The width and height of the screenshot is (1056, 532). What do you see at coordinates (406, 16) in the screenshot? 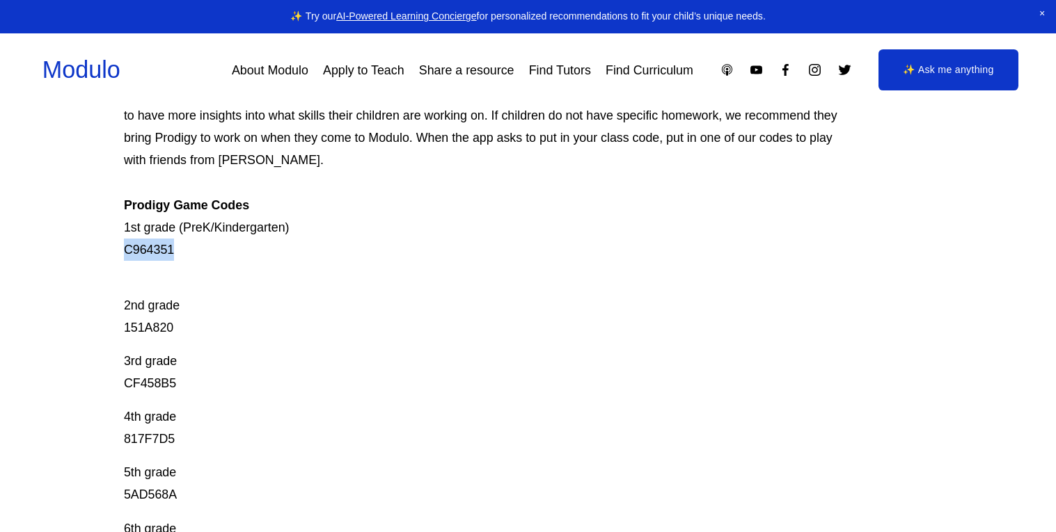
I see `a: AI-Powered Learning Concierge` at bounding box center [406, 16].